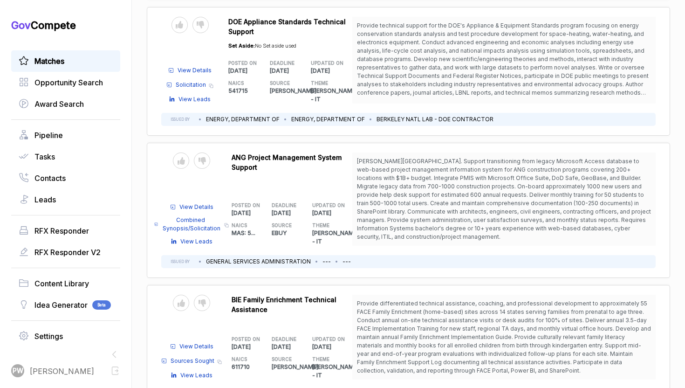 This screenshot has width=685, height=388. I want to click on a: RFX Responder V2, so click(66, 252).